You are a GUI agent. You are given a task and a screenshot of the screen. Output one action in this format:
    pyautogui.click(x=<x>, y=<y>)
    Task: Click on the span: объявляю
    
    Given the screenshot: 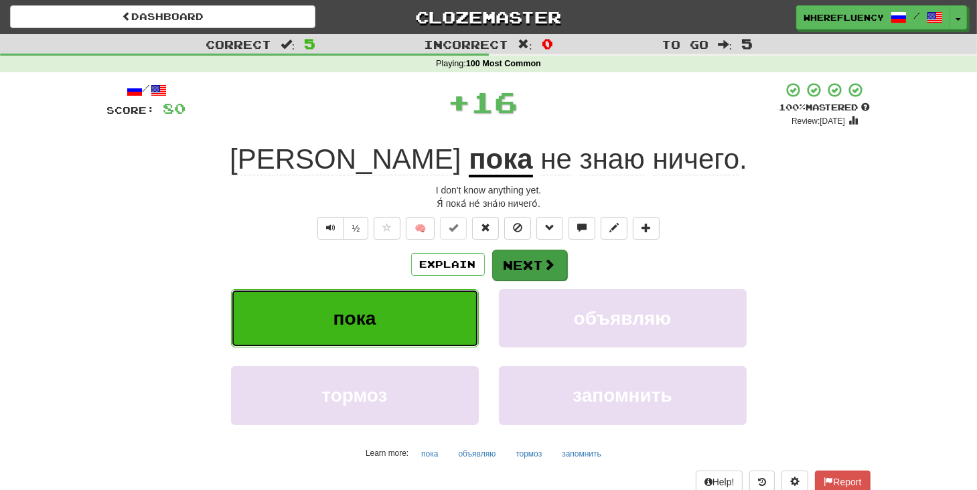 What is the action you would take?
    pyautogui.click(x=623, y=318)
    